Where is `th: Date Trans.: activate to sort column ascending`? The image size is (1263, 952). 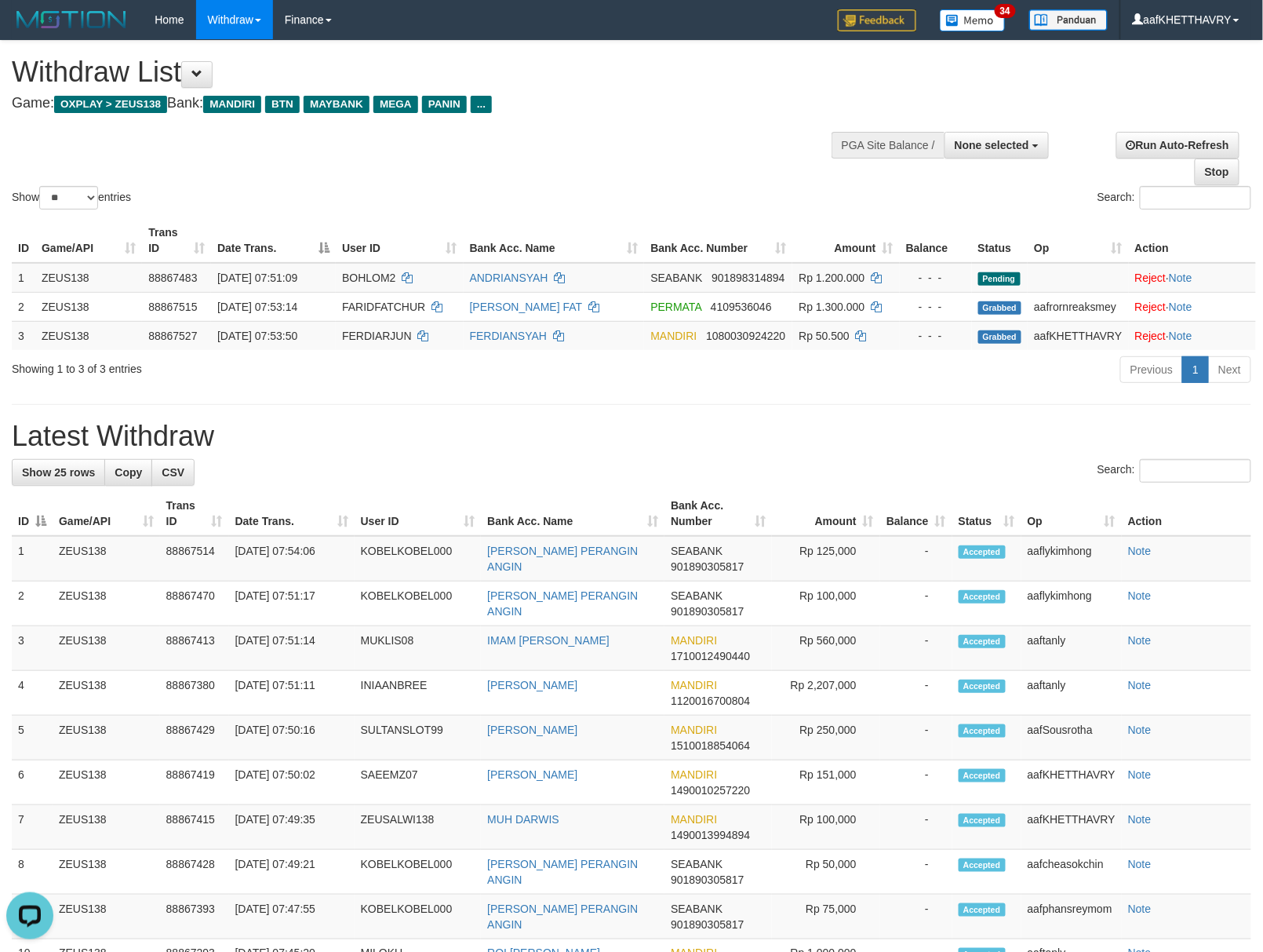
th: Date Trans.: activate to sort column ascending is located at coordinates (292, 513).